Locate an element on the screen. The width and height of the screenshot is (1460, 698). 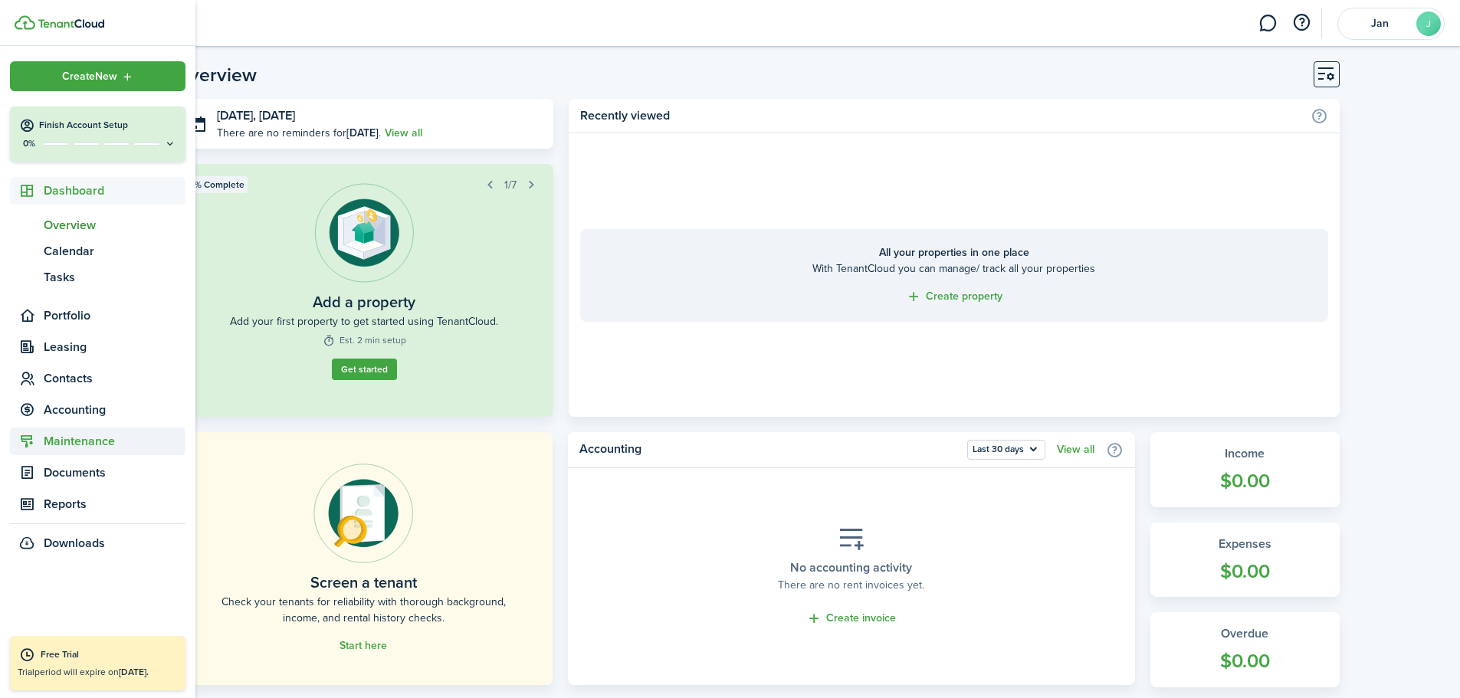
p: There are no reminders for . is located at coordinates (299, 133).